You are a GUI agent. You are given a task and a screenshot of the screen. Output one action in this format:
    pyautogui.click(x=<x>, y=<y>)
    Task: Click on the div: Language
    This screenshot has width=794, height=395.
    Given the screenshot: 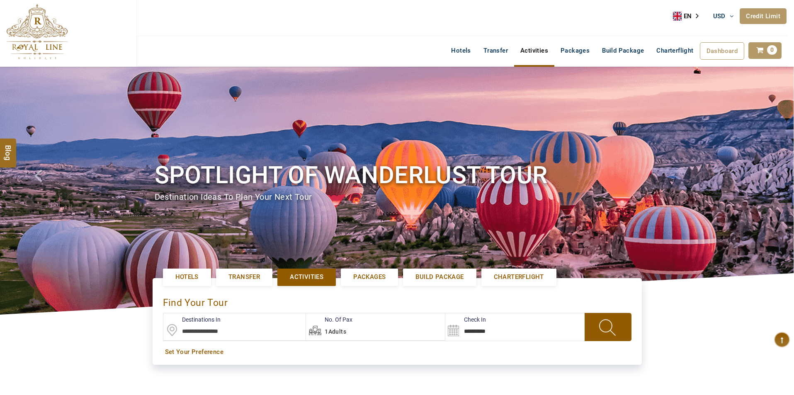 What is the action you would take?
    pyautogui.click(x=689, y=16)
    